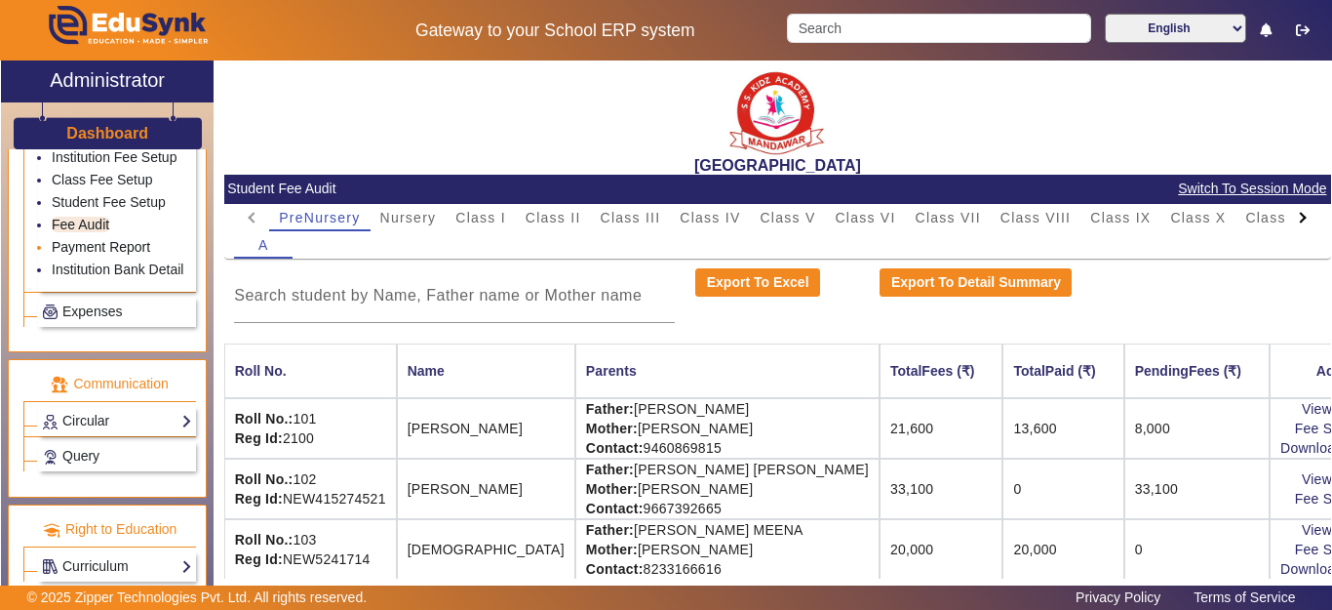  What do you see at coordinates (117, 311) in the screenshot?
I see `a: Expenses` at bounding box center [117, 311].